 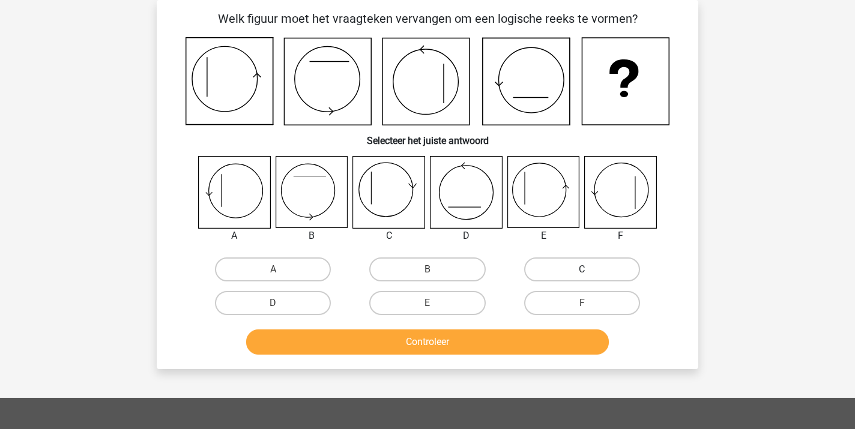 I want to click on label: A, so click(x=273, y=270).